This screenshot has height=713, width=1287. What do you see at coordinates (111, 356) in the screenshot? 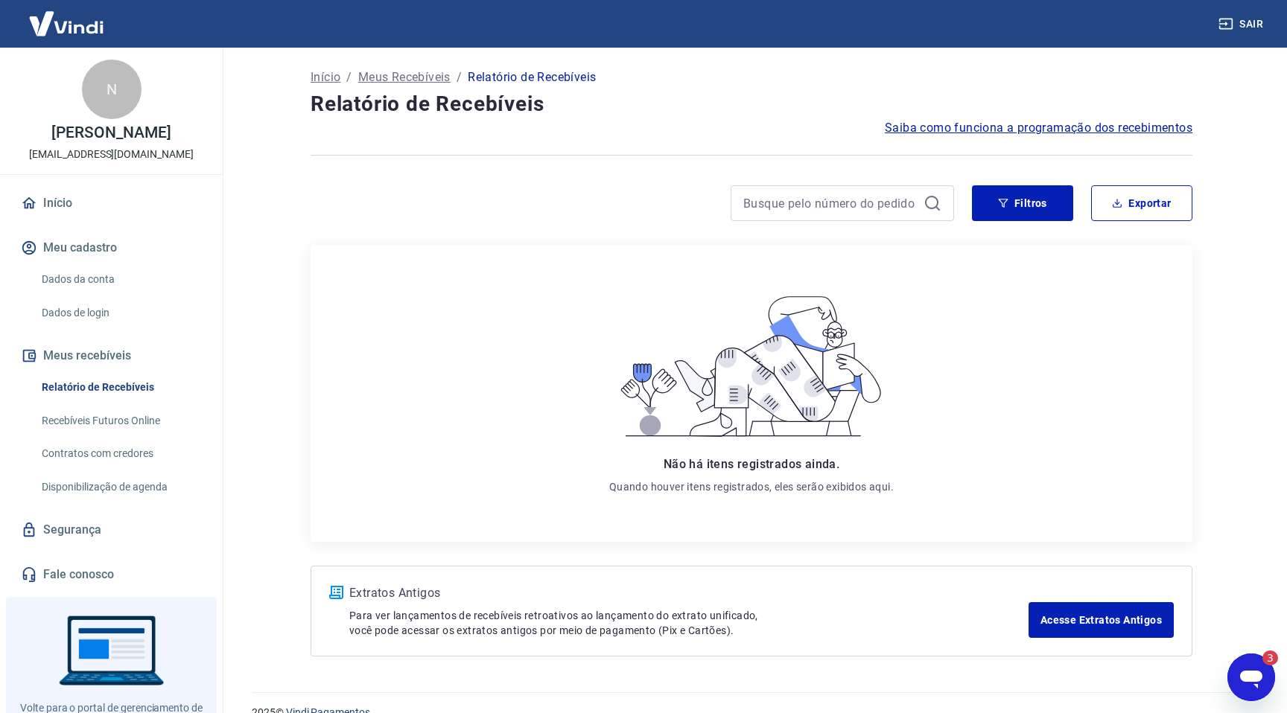
I see `button: Meus recebíveis` at bounding box center [111, 356].